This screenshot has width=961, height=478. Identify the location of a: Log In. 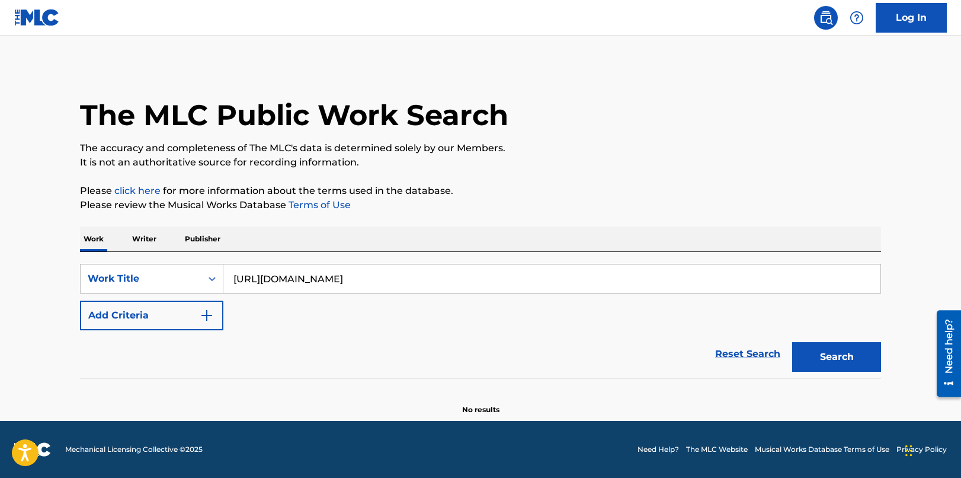
(911, 18).